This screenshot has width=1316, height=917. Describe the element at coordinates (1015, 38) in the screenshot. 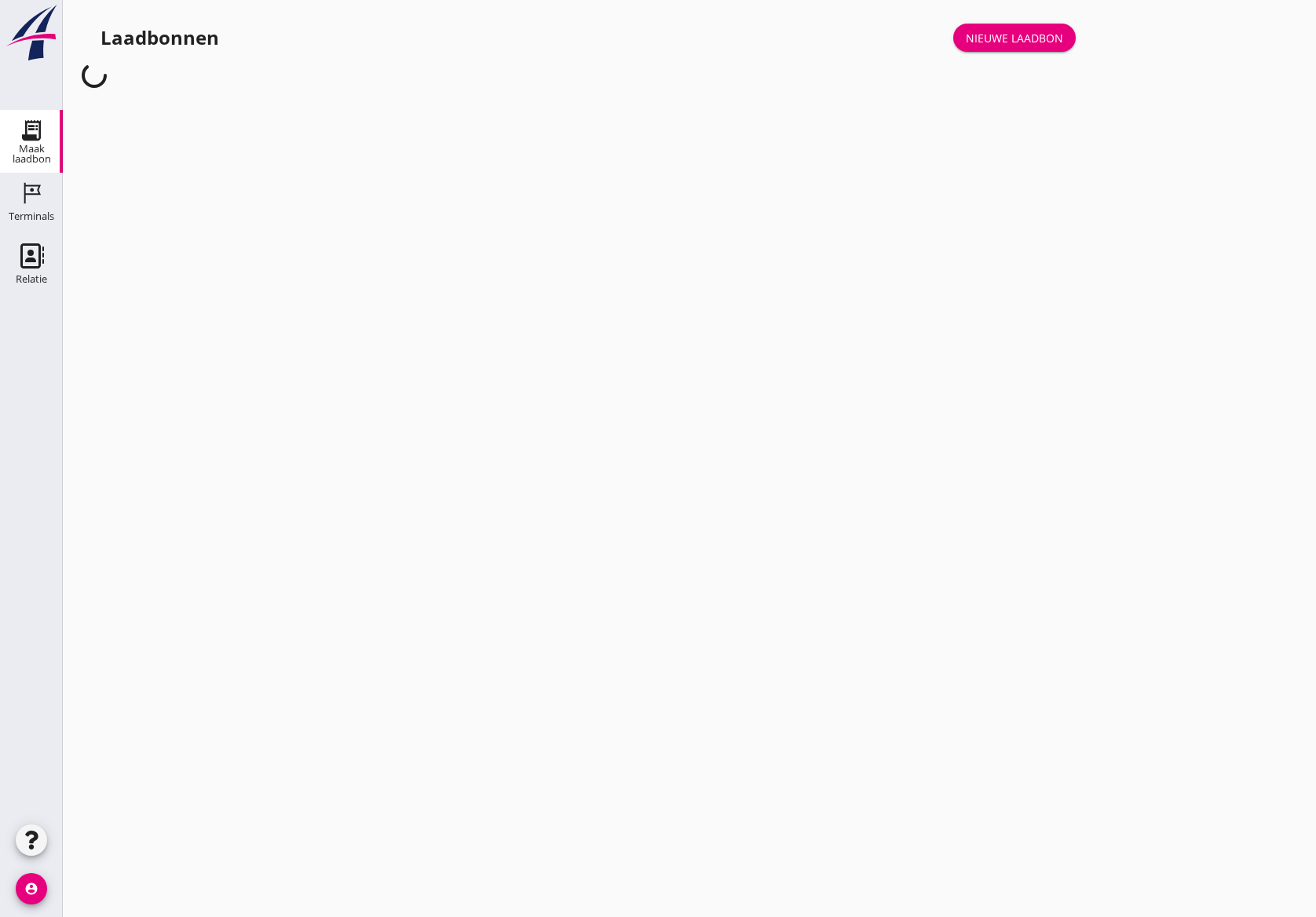

I see `div: Nieuwe laadbon` at that location.